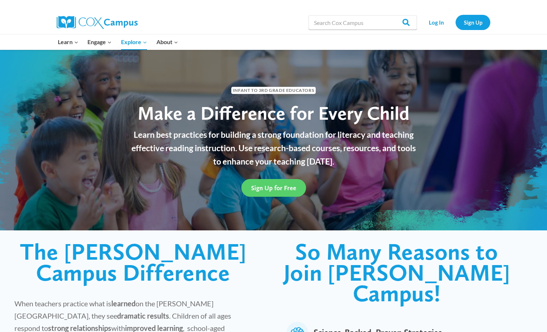 The width and height of the screenshot is (547, 332). I want to click on span: Make a Difference for Every Child, so click(274, 113).